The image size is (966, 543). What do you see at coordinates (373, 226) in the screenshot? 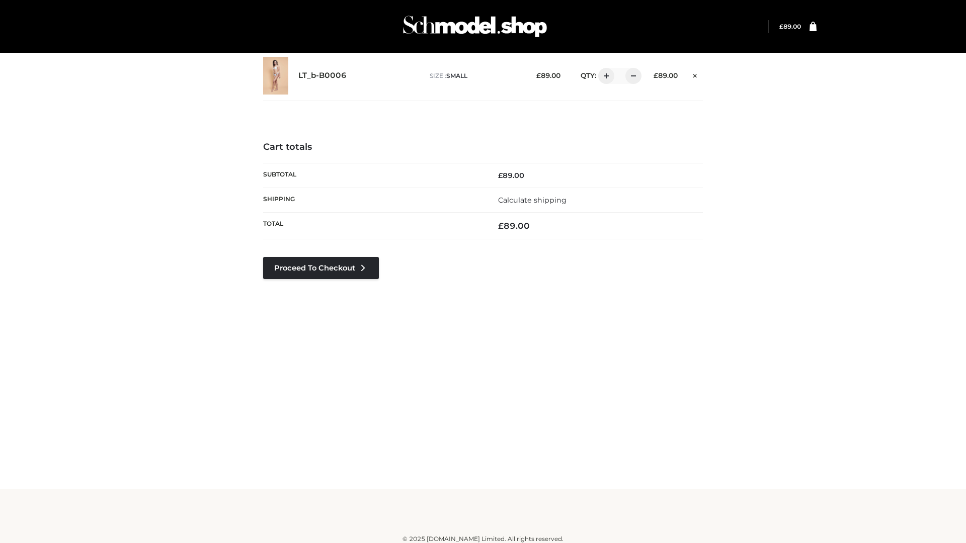
I see `th: Total` at bounding box center [373, 226].